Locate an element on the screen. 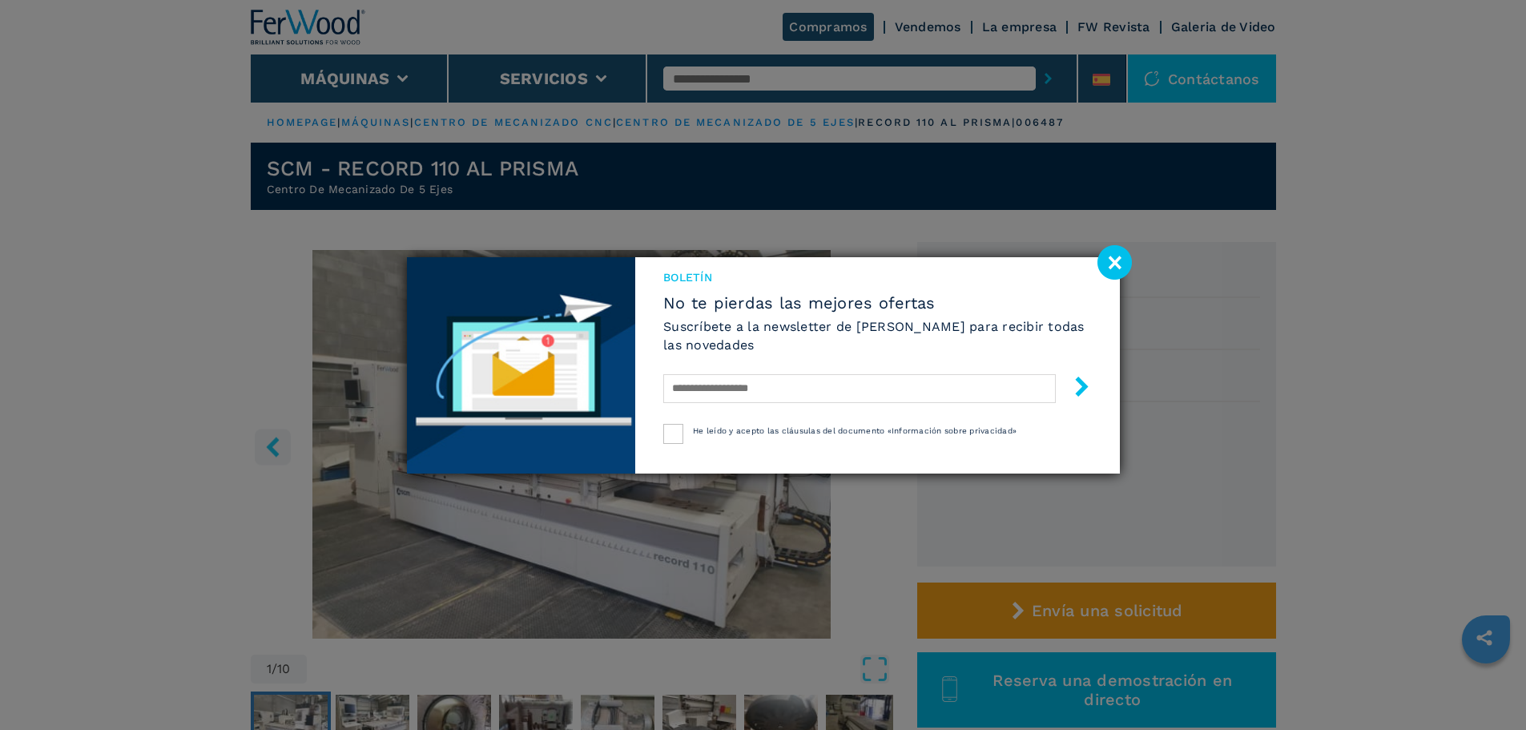 This screenshot has width=1526, height=730. img: Newsletter image is located at coordinates (522, 365).